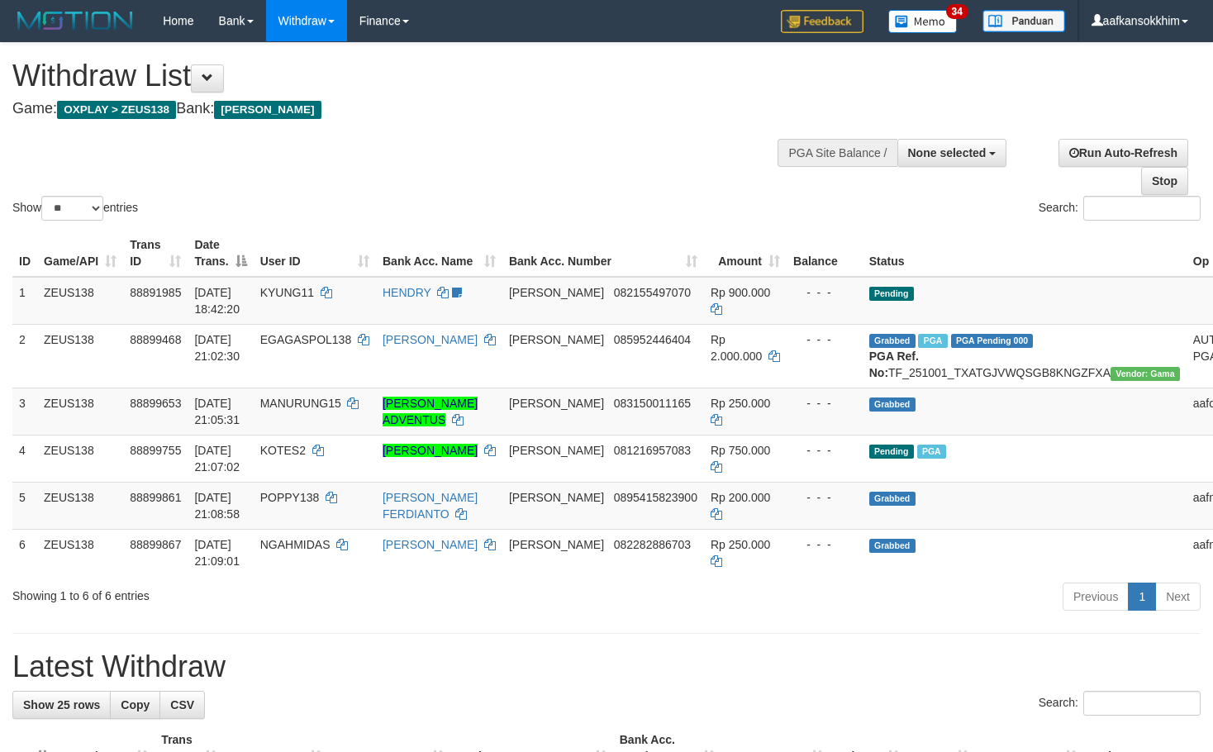 This screenshot has width=1213, height=752. Describe the element at coordinates (155, 545) in the screenshot. I see `span: 88899867` at that location.